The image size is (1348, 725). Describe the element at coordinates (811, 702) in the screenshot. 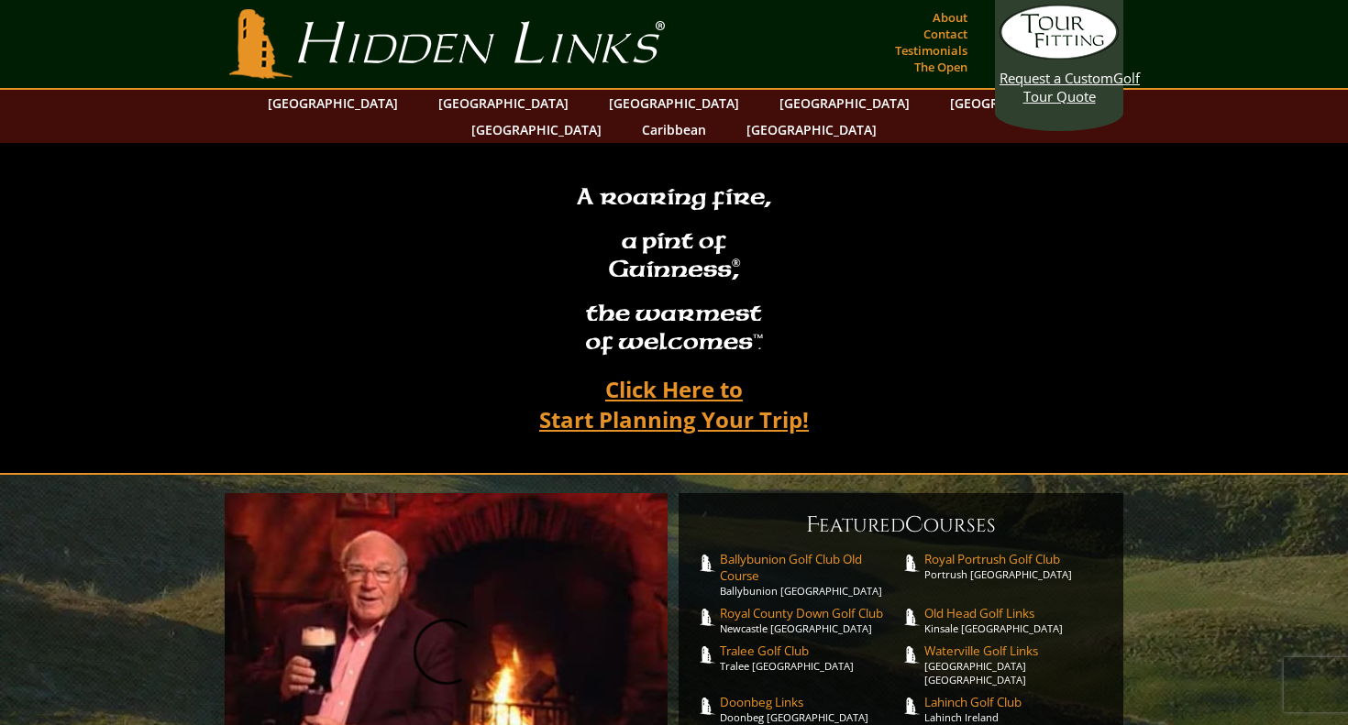

I see `span: Doonbeg Links` at that location.